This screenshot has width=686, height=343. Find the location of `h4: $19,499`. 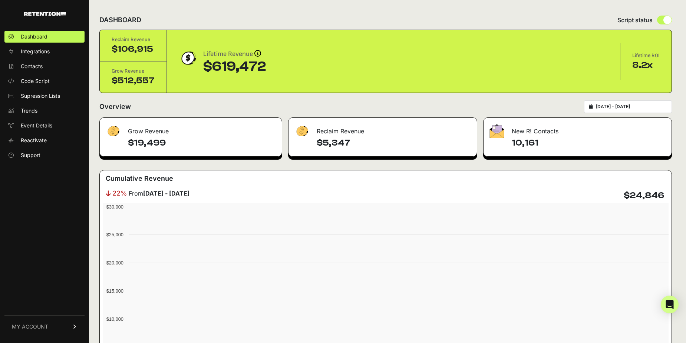

h4: $19,499 is located at coordinates (202, 143).